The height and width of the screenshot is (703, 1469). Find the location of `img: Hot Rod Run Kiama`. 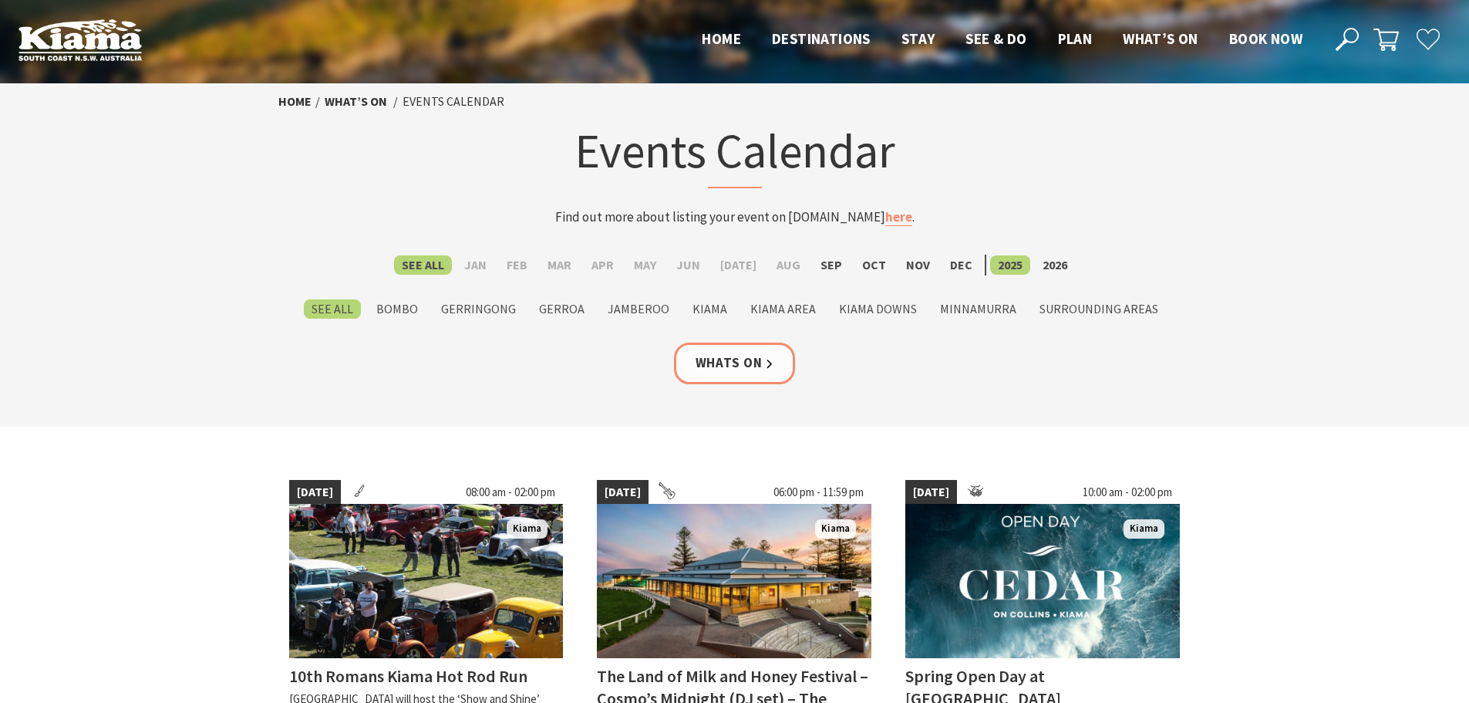

img: Hot Rod Run Kiama is located at coordinates (427, 581).